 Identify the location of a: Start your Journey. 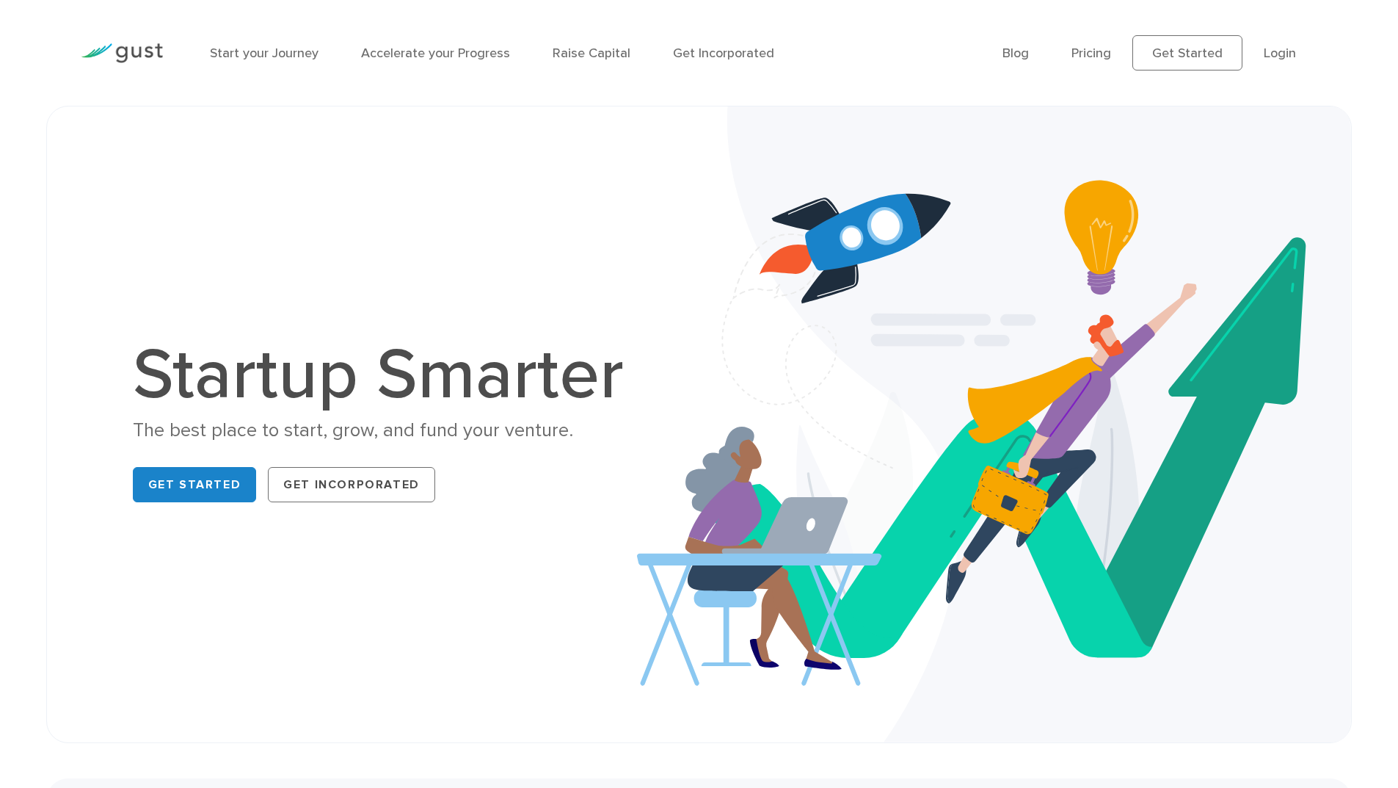
(264, 53).